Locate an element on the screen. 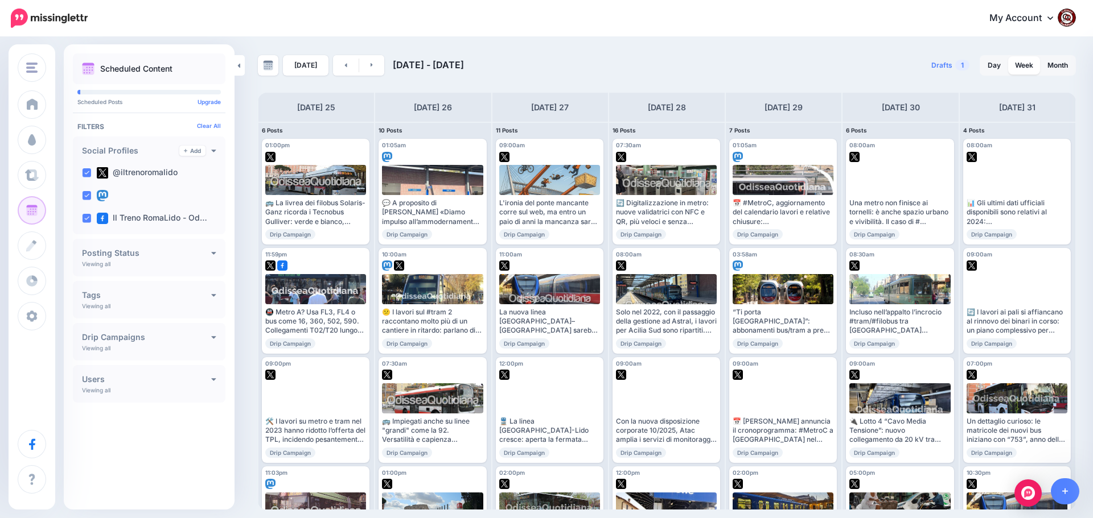  span: 05:00pm is located at coordinates (862, 473).